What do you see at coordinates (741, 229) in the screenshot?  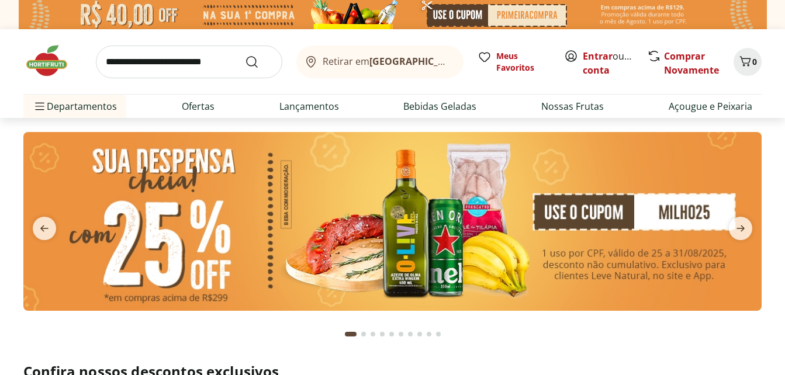 I see `button: next` at bounding box center [741, 229].